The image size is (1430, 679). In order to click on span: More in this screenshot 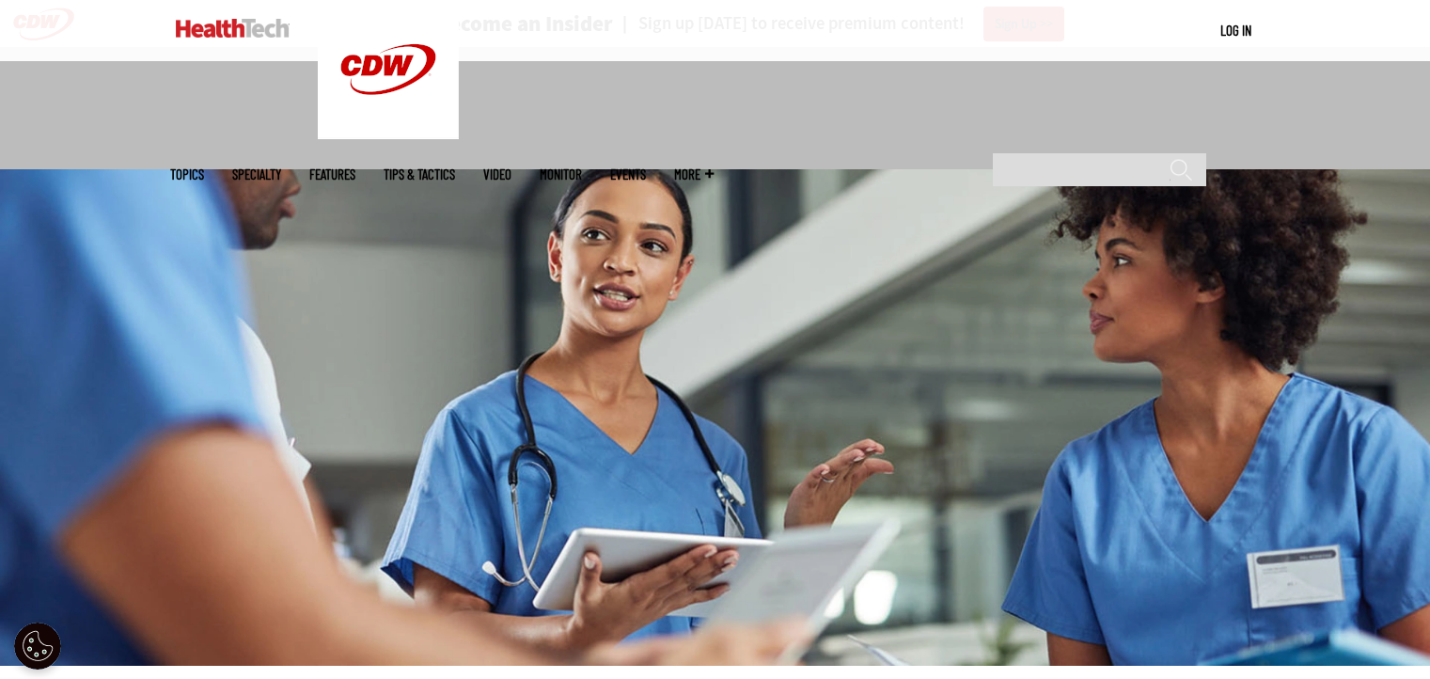, I will do `click(694, 174)`.